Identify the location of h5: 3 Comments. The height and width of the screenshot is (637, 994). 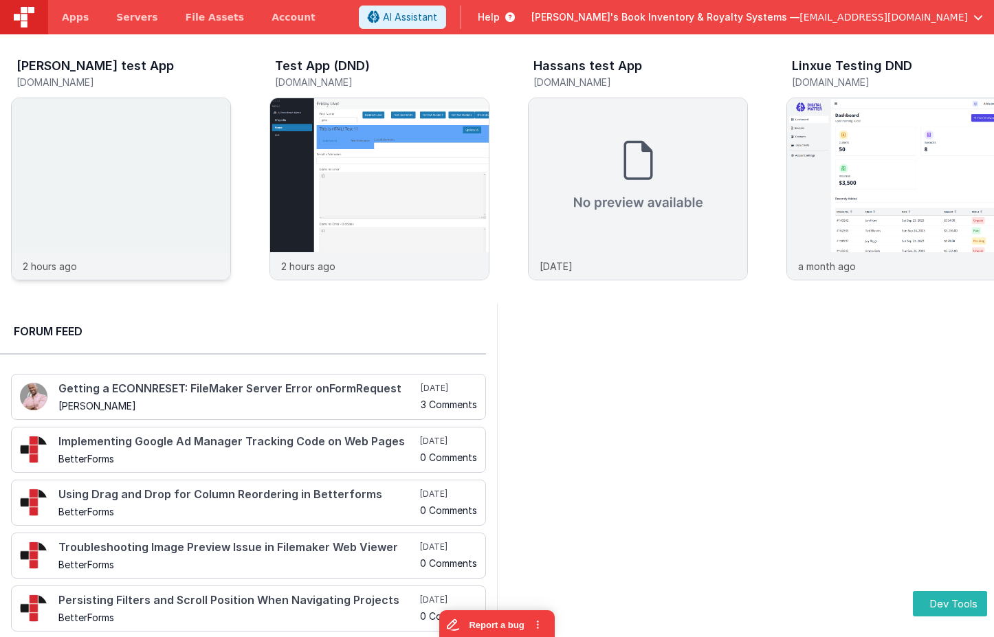
(449, 404).